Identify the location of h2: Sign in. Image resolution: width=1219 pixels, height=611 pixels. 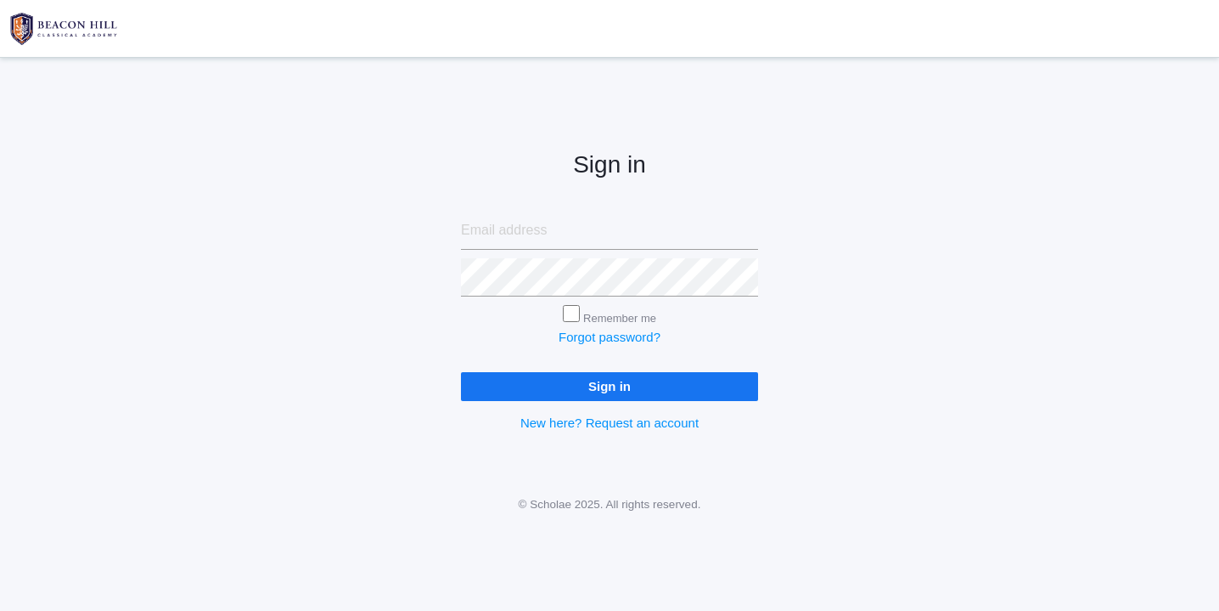
(610, 165).